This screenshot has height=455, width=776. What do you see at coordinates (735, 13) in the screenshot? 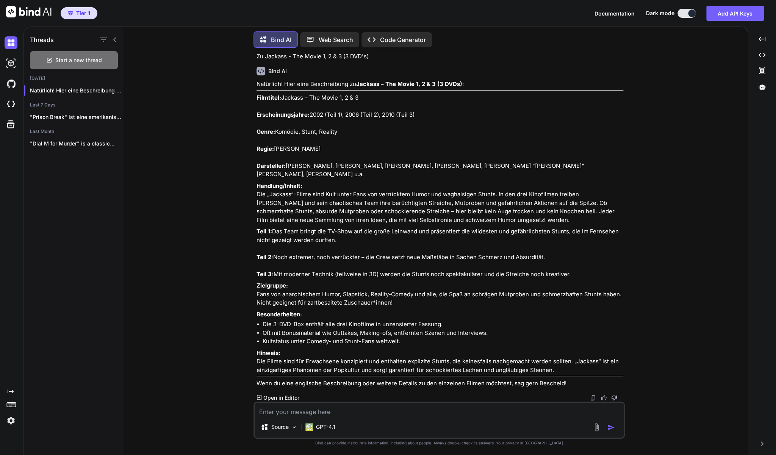
I see `button: Add API Keys` at bounding box center [735, 13].